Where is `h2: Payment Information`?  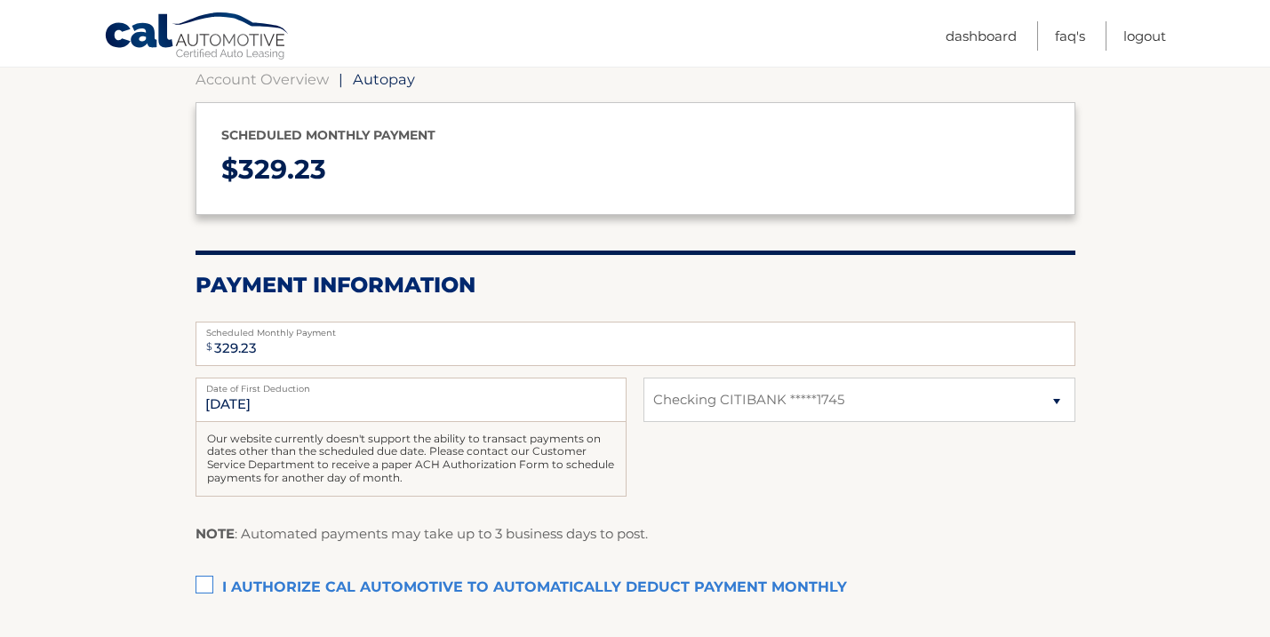 h2: Payment Information is located at coordinates (636, 285).